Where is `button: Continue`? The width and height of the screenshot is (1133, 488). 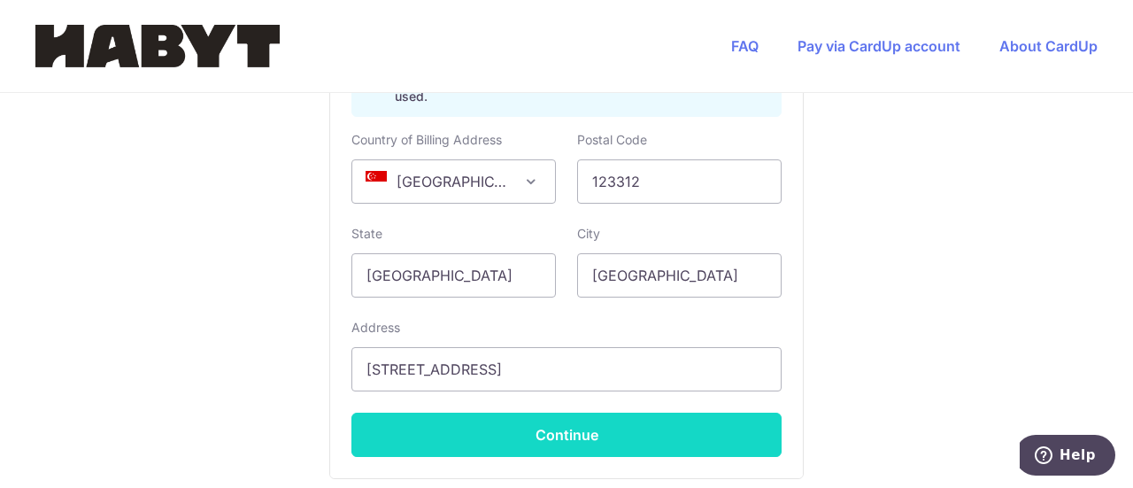 button: Continue is located at coordinates (567, 435).